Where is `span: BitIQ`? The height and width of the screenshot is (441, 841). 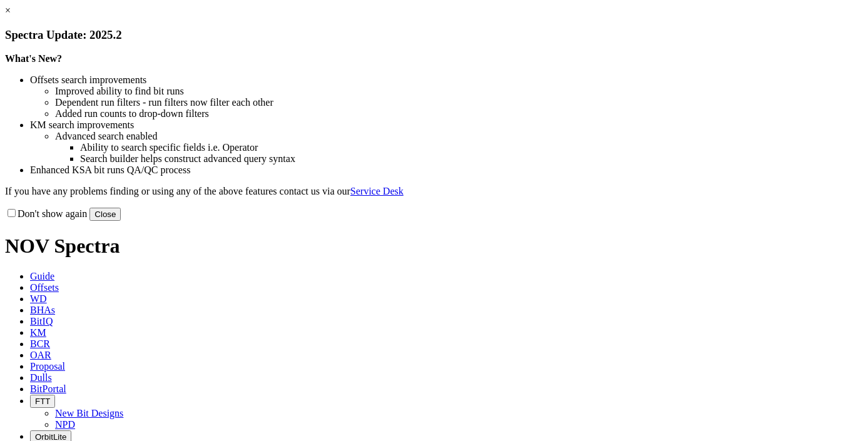 span: BitIQ is located at coordinates (41, 321).